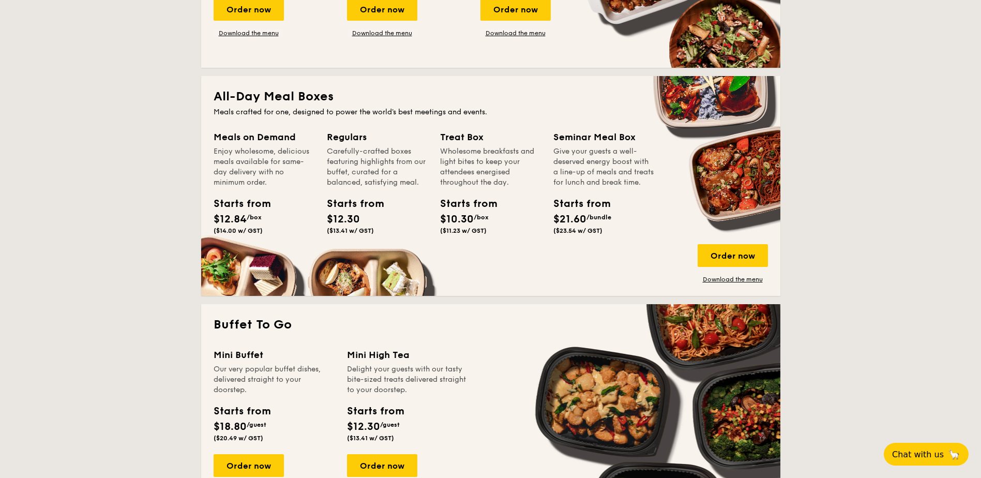 The width and height of the screenshot is (981, 478). Describe the element at coordinates (570, 219) in the screenshot. I see `span: $21.60` at that location.